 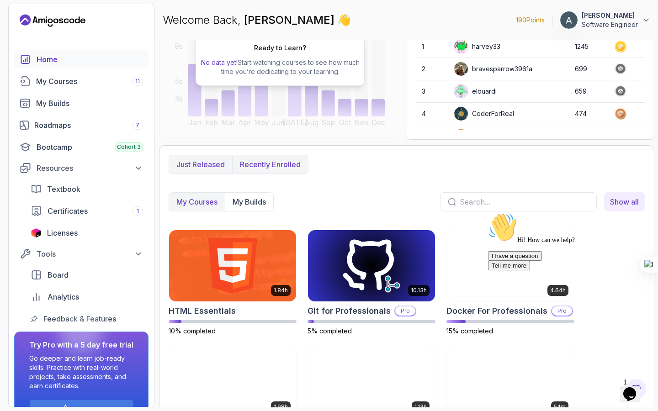 What do you see at coordinates (197, 202) in the screenshot?
I see `button: My Courses` at bounding box center [197, 202].